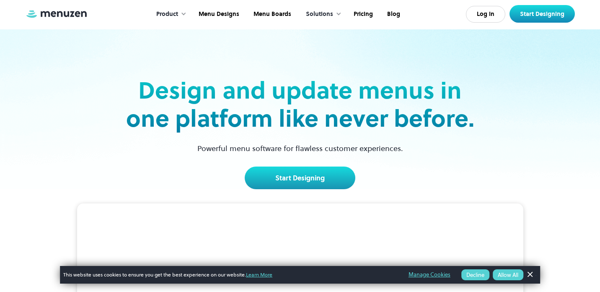  What do you see at coordinates (508, 274) in the screenshot?
I see `button: Allow All` at bounding box center [508, 274].